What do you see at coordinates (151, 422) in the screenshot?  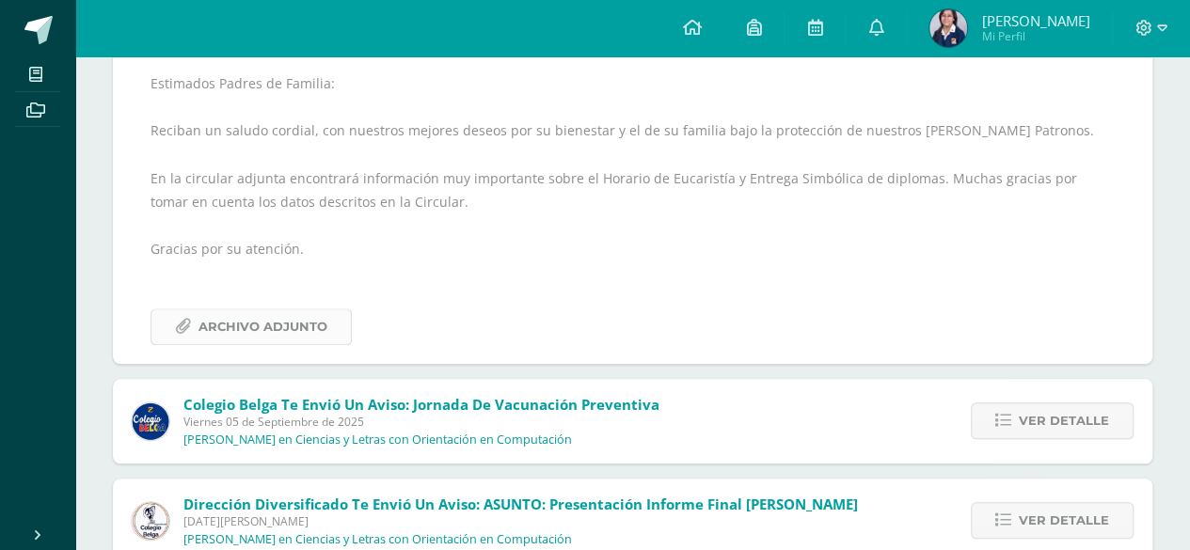 I see `img: 919ad801bb7643f6f997765cf4083301.png` at bounding box center [151, 422].